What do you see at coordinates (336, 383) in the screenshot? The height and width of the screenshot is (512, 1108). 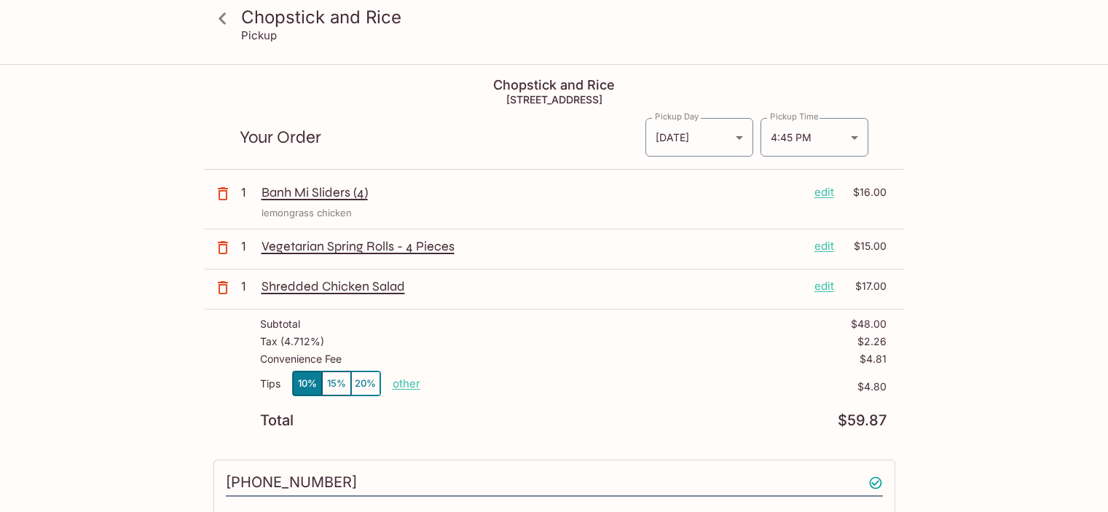 I see `button: 15%` at bounding box center [336, 383].